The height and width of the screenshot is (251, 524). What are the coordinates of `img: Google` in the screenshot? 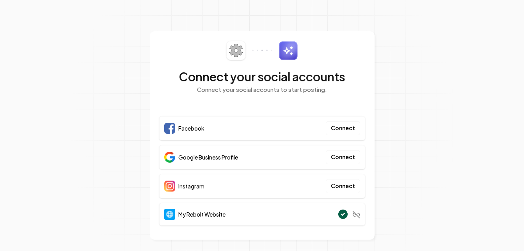 It's located at (170, 157).